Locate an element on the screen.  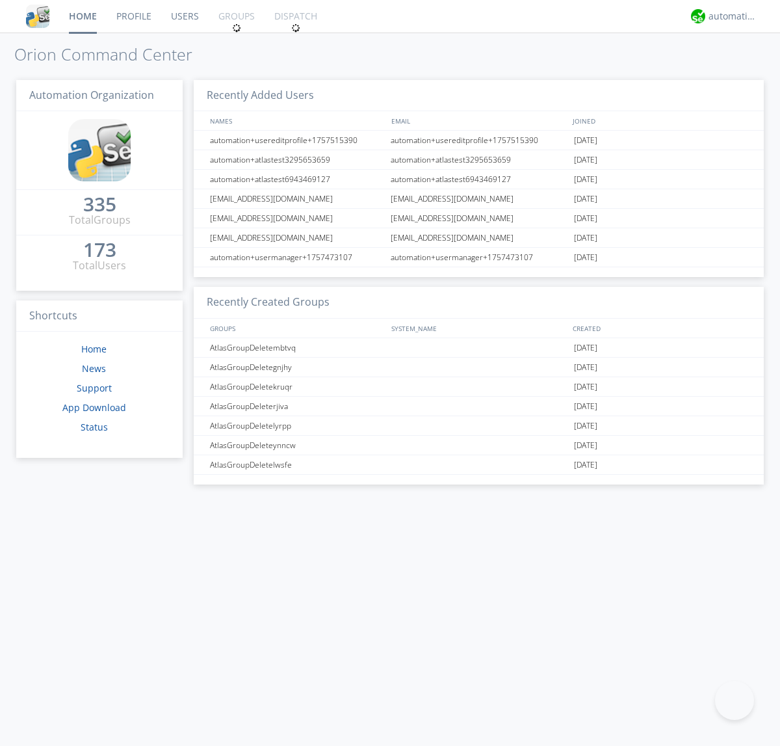
div: 335 is located at coordinates (99, 204).